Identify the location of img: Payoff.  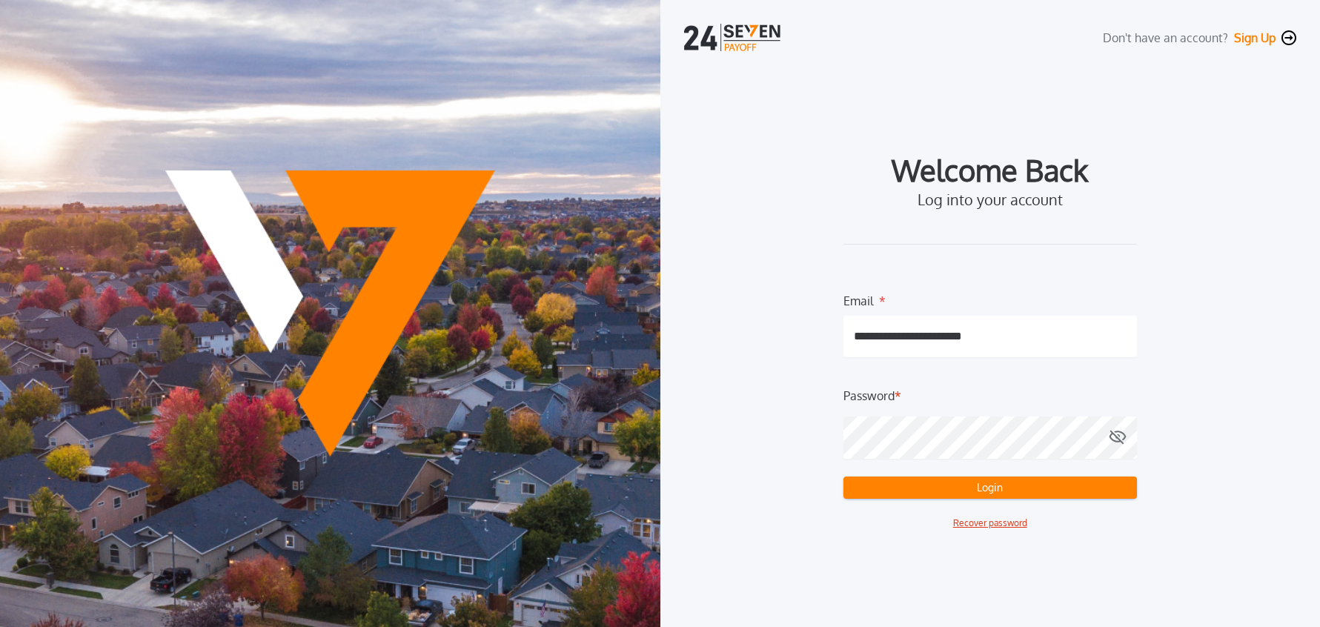
(330, 313).